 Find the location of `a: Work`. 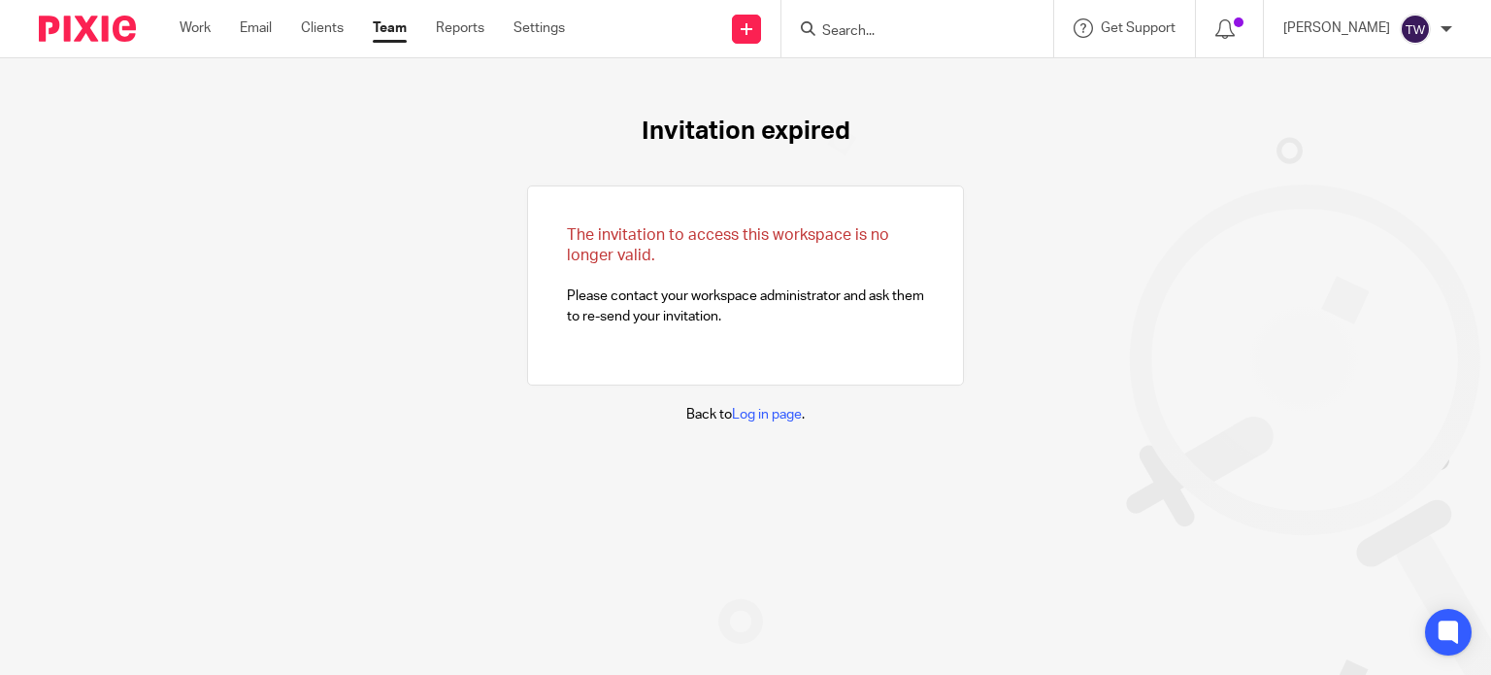

a: Work is located at coordinates (195, 28).